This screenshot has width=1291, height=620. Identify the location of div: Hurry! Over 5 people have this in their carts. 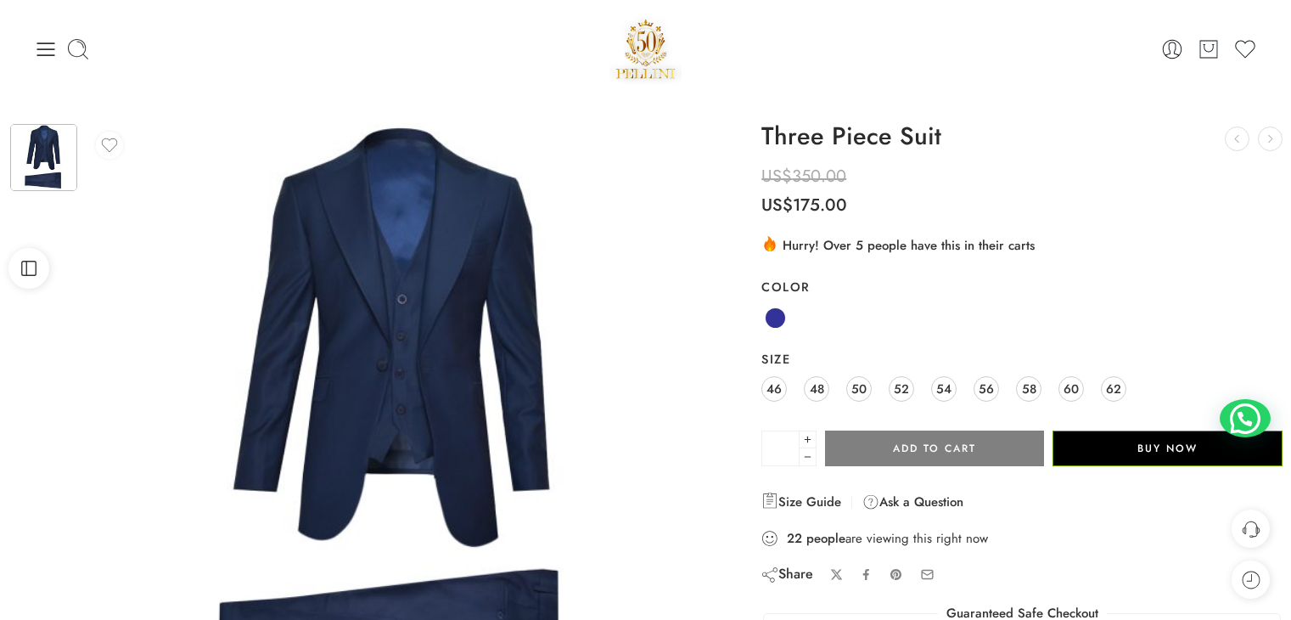
(1022, 244).